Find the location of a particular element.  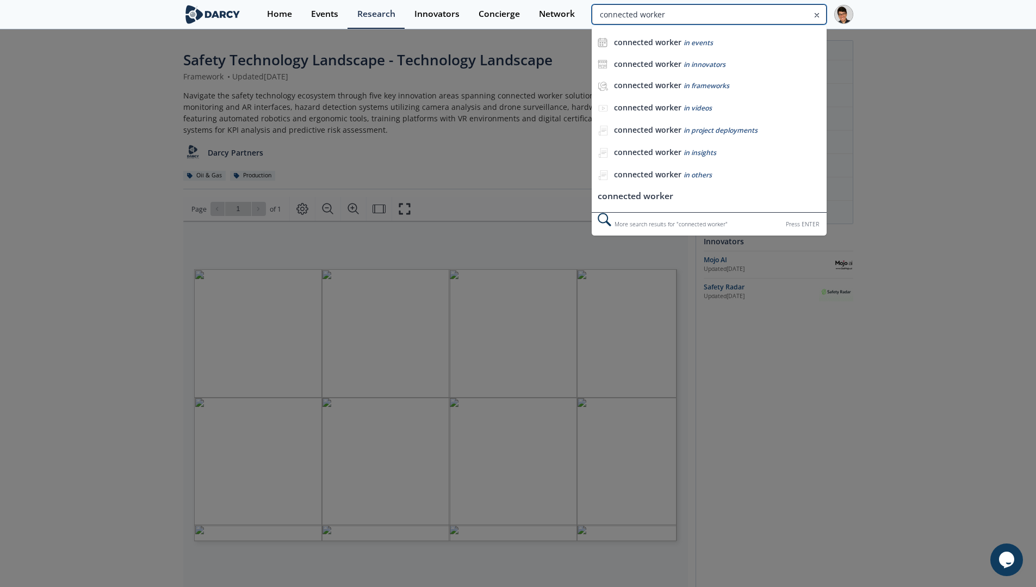

div: Research is located at coordinates (376, 14).